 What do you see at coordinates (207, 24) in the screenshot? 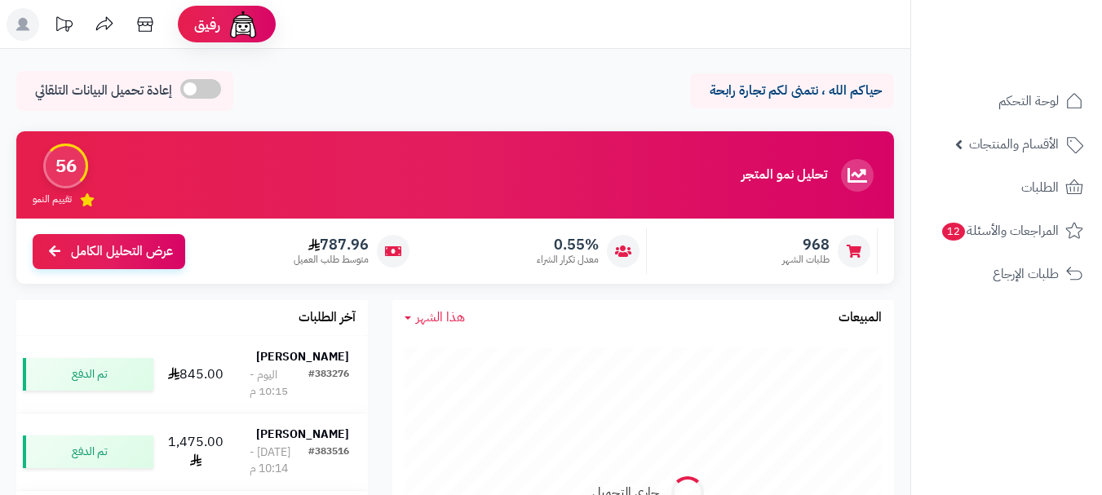
I see `span: رفيق` at bounding box center [207, 24].